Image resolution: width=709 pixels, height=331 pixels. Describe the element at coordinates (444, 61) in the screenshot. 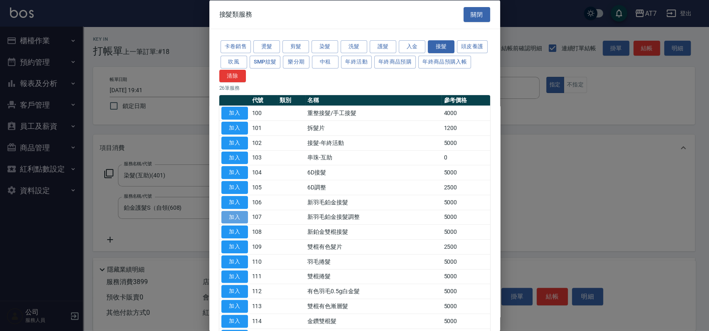

I see `button: 年終商品預購入帳` at that location.